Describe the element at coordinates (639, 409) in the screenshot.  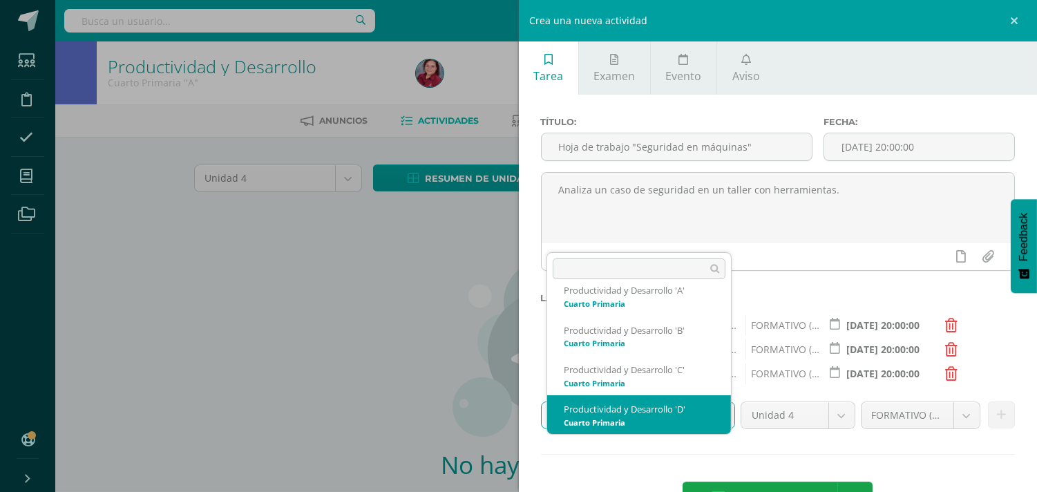
I see `div: Productividad y Desarrollo 'D'` at that location.